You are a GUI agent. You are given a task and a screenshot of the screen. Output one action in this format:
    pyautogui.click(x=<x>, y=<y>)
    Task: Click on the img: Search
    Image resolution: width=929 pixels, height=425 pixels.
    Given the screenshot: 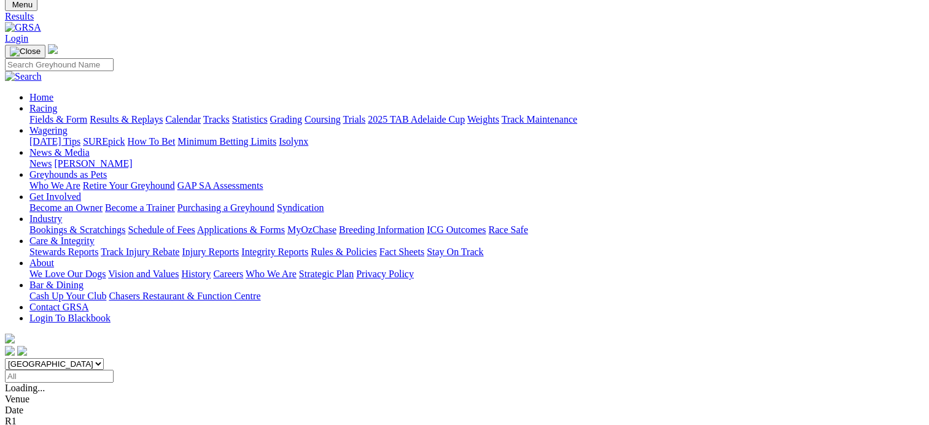 What is the action you would take?
    pyautogui.click(x=23, y=77)
    